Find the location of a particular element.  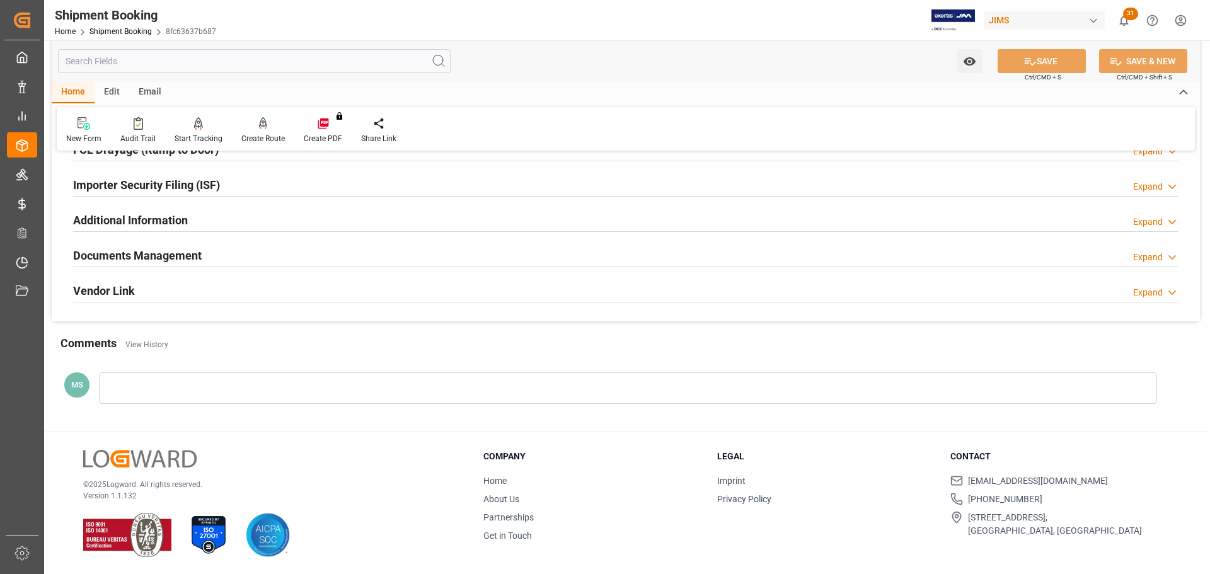

h3: Contact is located at coordinates (1059, 456).